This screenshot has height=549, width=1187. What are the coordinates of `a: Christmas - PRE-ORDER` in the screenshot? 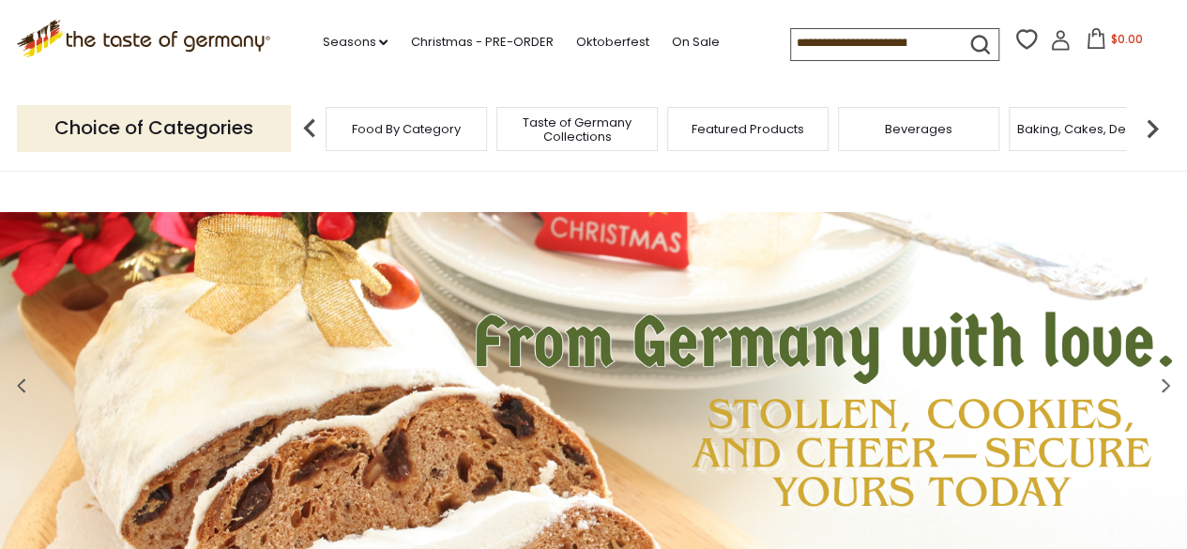 It's located at (481, 42).